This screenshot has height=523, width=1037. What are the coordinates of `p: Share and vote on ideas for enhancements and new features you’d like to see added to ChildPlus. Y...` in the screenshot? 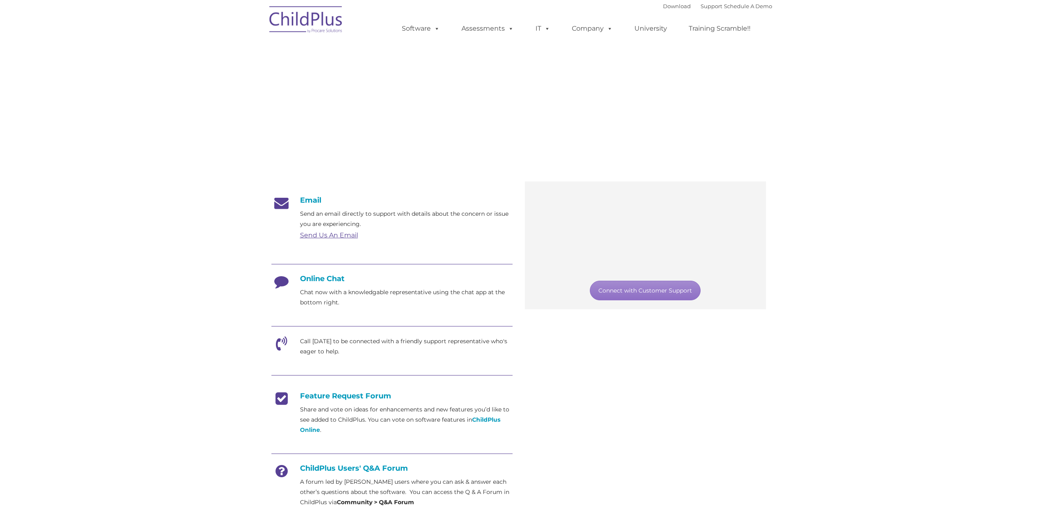 It's located at (406, 420).